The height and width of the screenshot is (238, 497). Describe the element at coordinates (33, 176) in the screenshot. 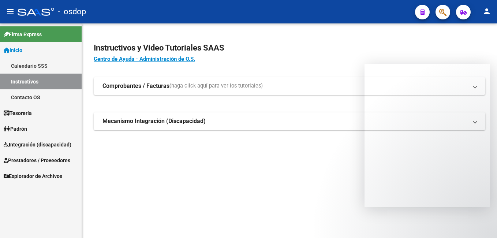

I see `span: Explorador de Archivos` at that location.